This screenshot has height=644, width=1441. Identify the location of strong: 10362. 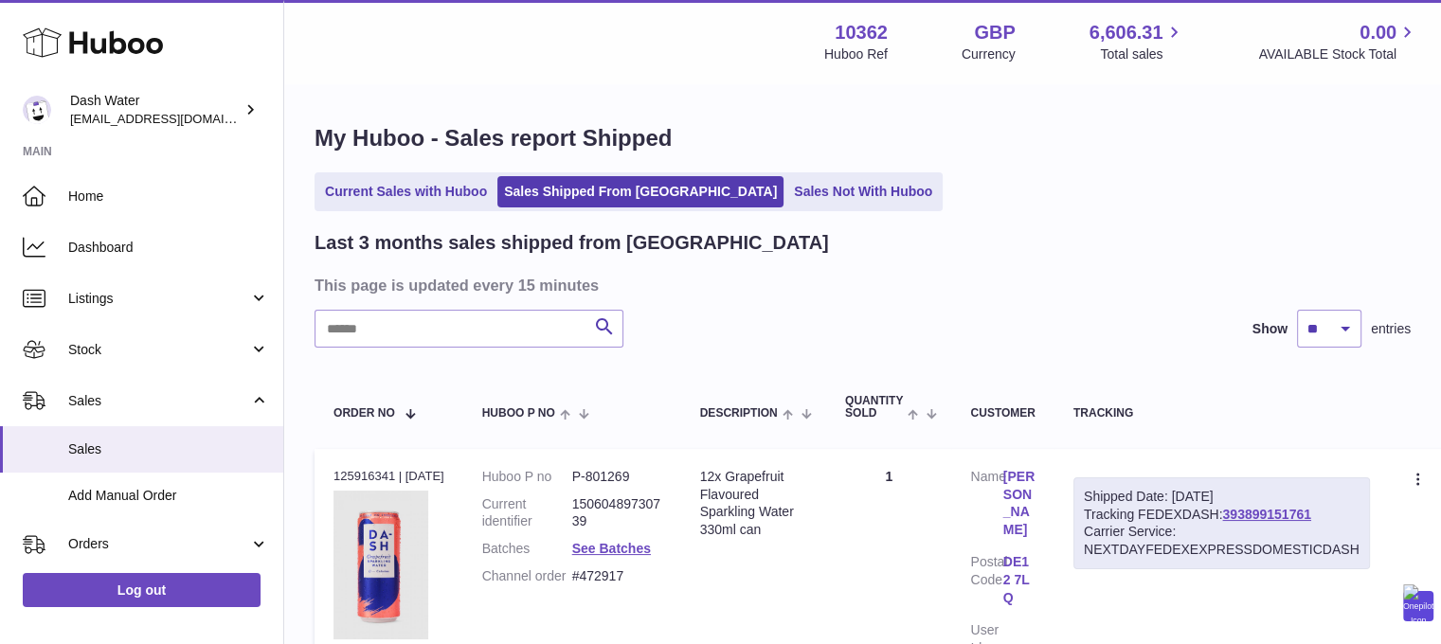
(861, 32).